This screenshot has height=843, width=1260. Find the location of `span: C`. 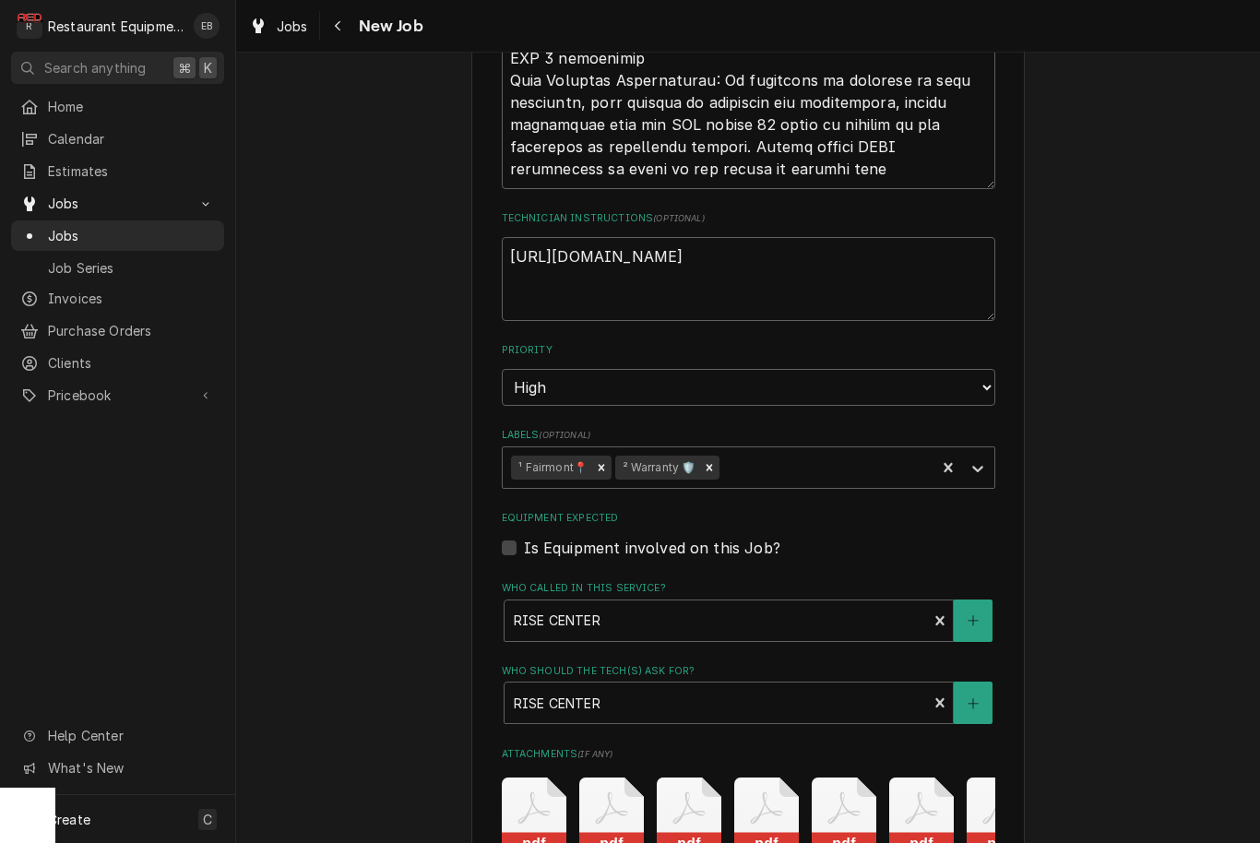

span: C is located at coordinates (207, 819).